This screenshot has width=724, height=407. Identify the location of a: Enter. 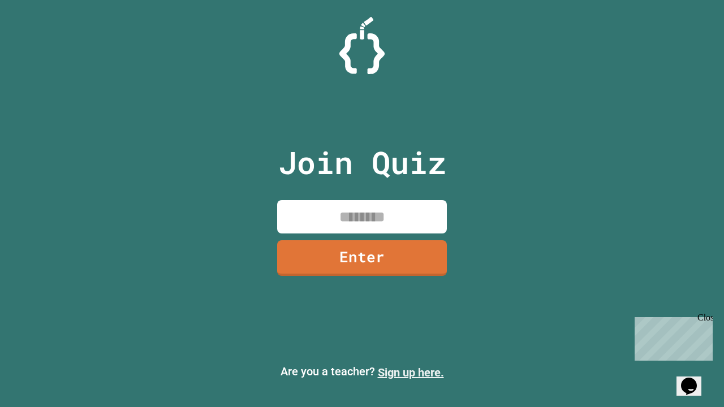
(362, 258).